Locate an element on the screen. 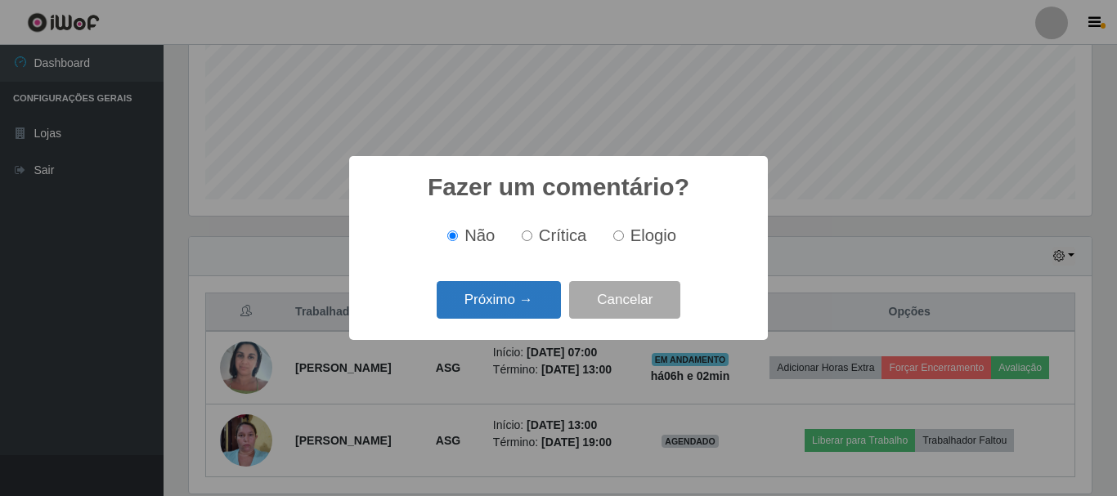 This screenshot has height=496, width=1117. span: Crítica is located at coordinates (563, 235).